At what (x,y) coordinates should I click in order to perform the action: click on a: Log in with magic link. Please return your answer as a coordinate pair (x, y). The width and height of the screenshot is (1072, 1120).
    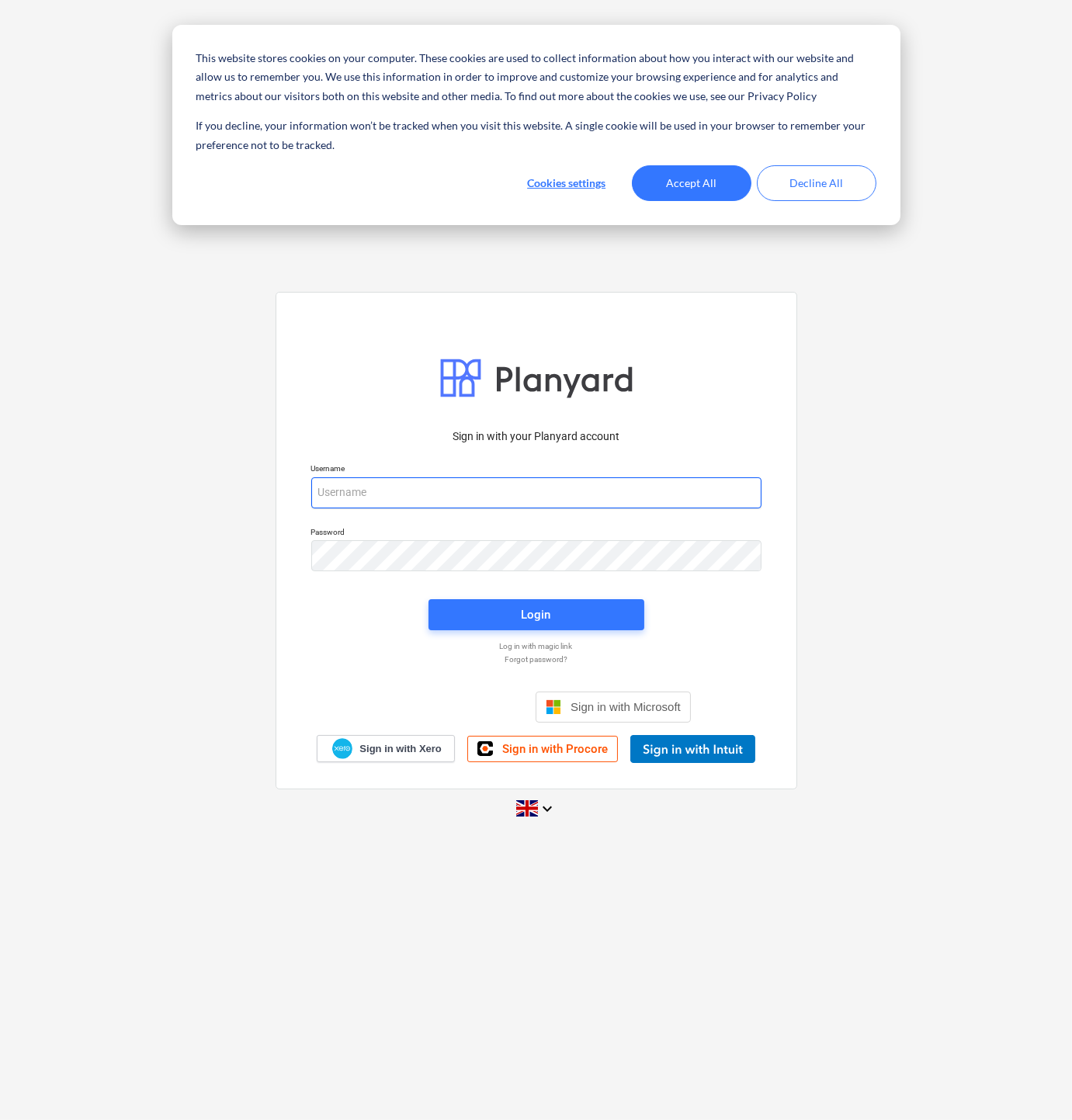
    Looking at the image, I should click on (536, 645).